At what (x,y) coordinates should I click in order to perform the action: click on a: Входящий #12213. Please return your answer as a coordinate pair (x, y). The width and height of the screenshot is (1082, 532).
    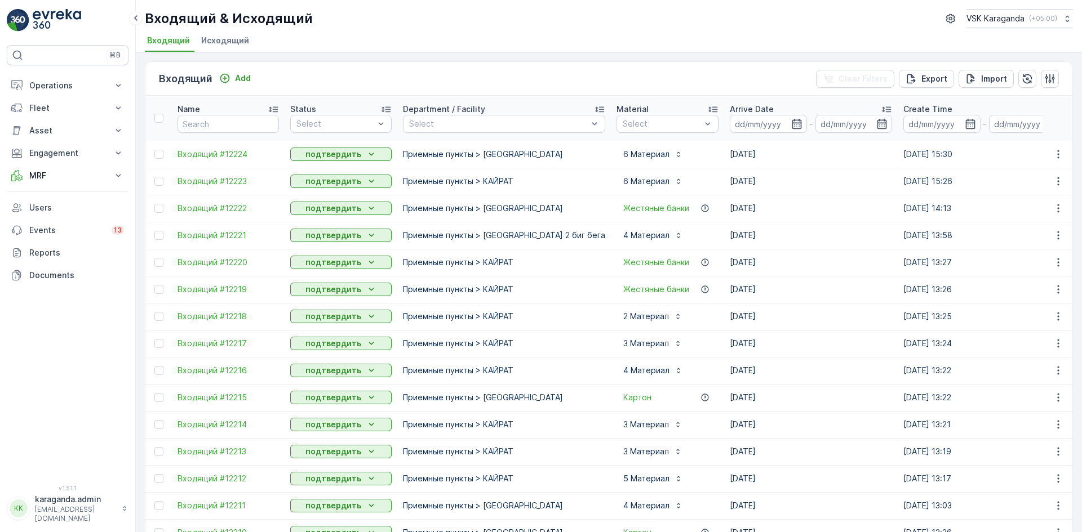
    Looking at the image, I should click on (228, 452).